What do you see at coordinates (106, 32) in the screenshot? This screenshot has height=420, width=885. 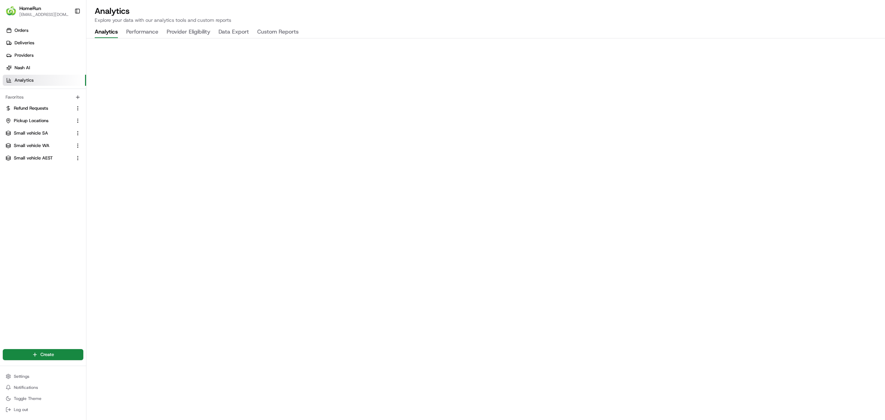 I see `button: Analytics` at bounding box center [106, 32].